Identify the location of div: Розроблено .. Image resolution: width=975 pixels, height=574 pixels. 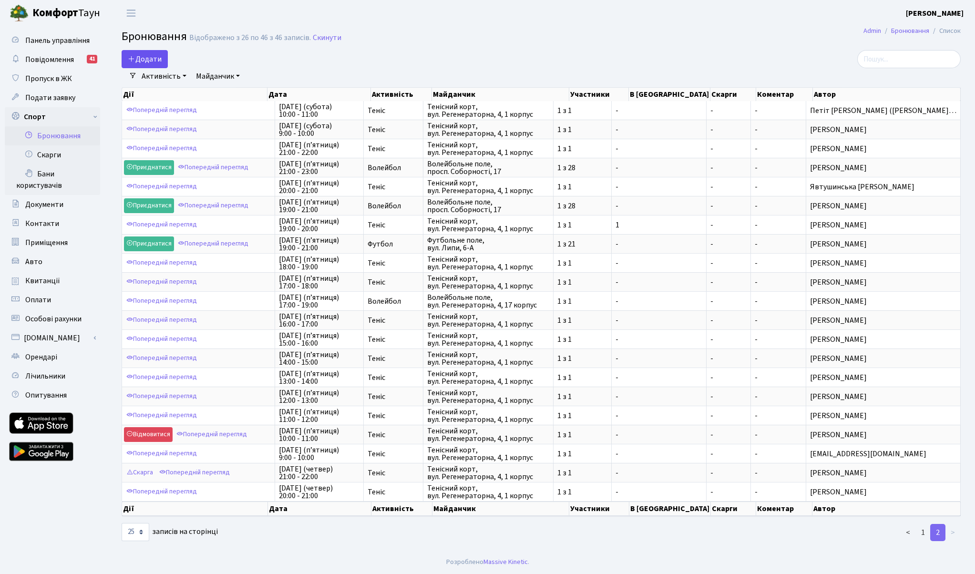
(488, 562).